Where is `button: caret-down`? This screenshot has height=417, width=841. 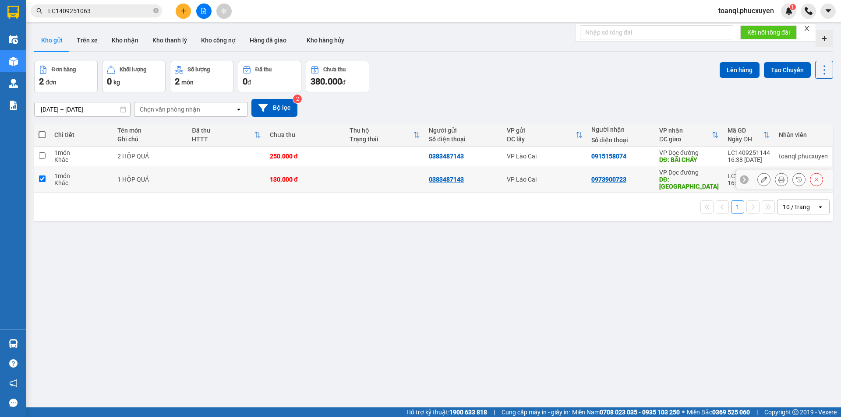
button: caret-down is located at coordinates (828, 11).